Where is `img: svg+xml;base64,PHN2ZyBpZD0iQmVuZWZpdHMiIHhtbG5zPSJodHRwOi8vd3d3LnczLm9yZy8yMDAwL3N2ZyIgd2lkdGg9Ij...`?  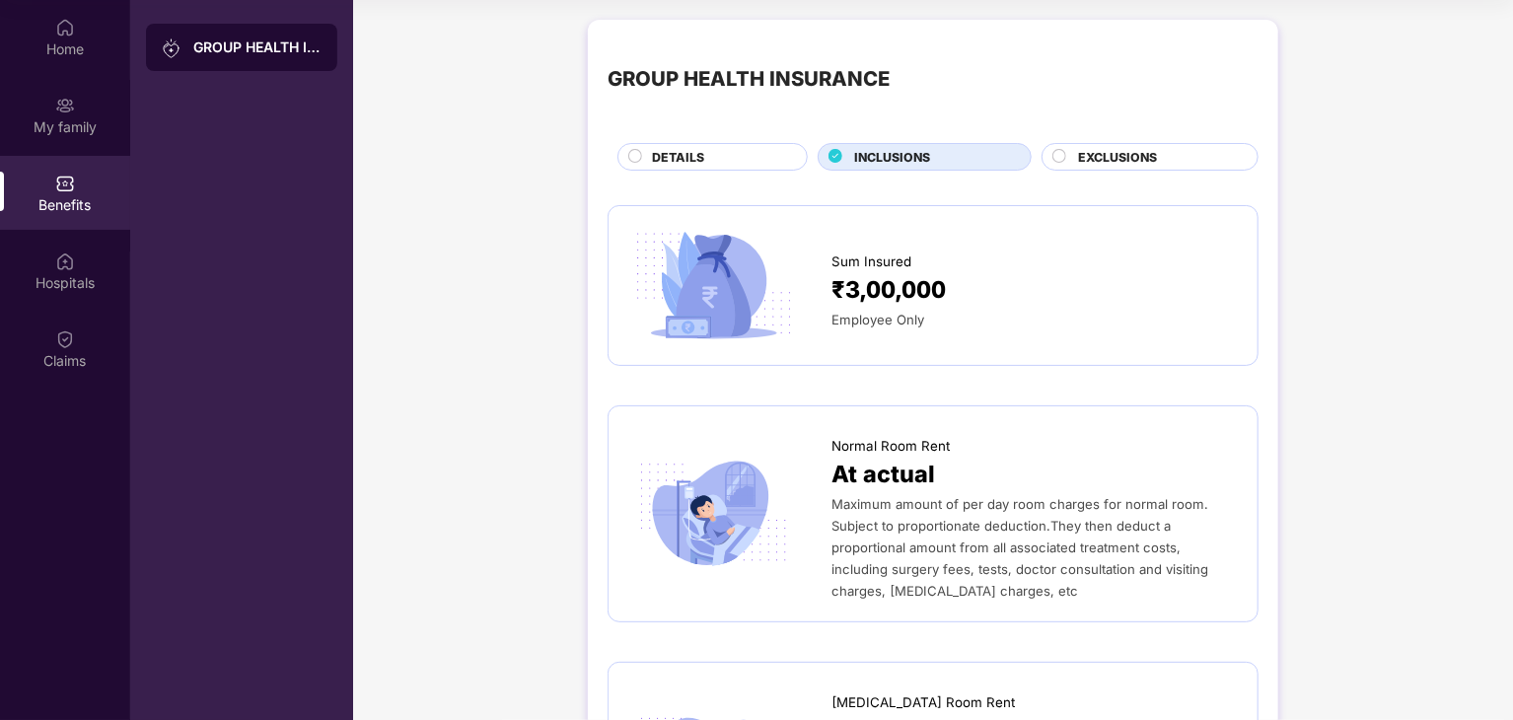
img: svg+xml;base64,PHN2ZyBpZD0iQmVuZWZpdHMiIHhtbG5zPSJodHRwOi8vd3d3LnczLm9yZy8yMDAwL3N2ZyIgd2lkdGg9Ij... is located at coordinates (65, 183).